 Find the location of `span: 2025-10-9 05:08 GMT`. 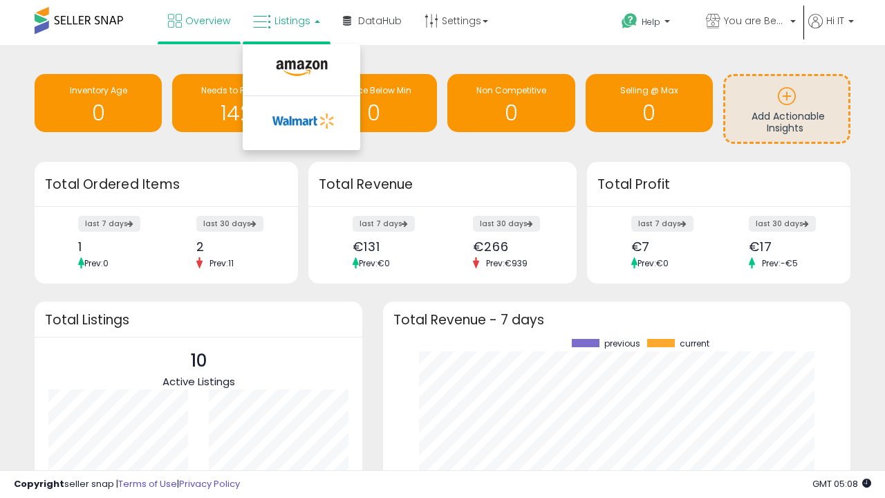

span: 2025-10-9 05:08 GMT is located at coordinates (841, 483).